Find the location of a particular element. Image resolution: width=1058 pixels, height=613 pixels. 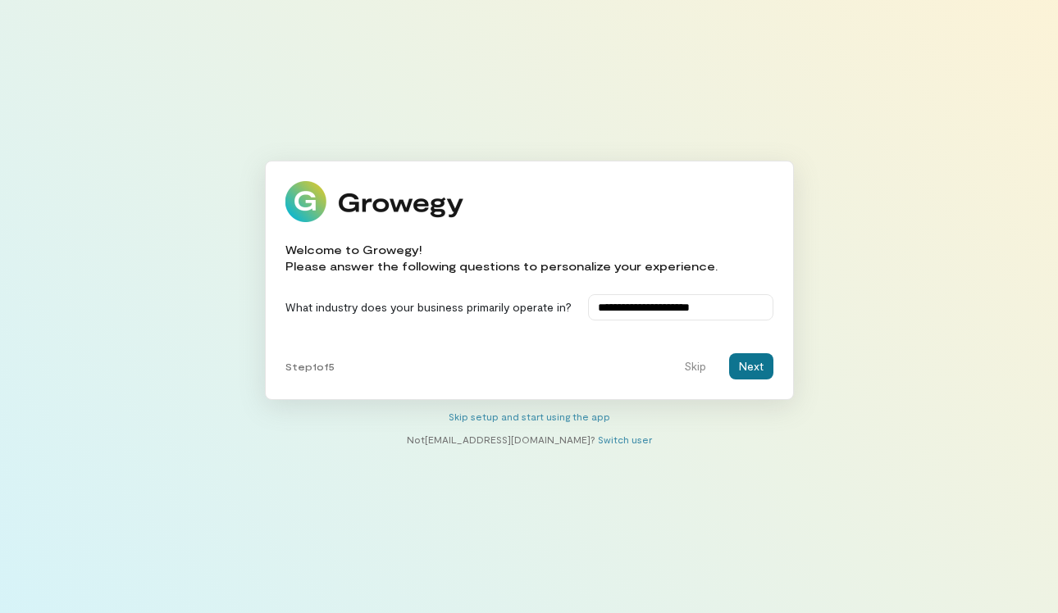

img: Growegy logo is located at coordinates (375, 202).